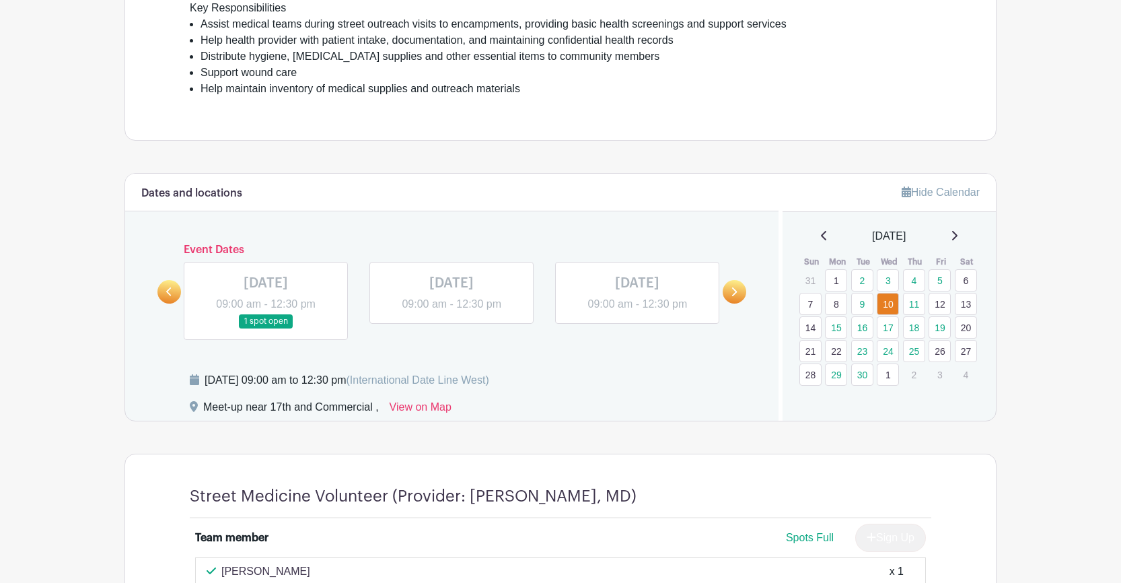 The image size is (1121, 583). I want to click on a: 27, so click(966, 351).